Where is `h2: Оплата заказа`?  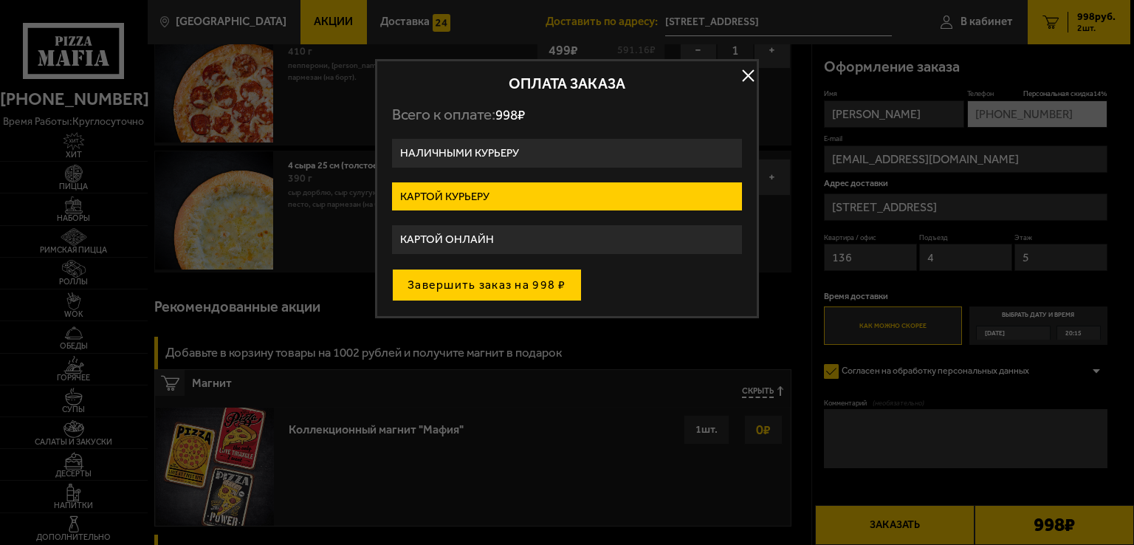
h2: Оплата заказа is located at coordinates (567, 83).